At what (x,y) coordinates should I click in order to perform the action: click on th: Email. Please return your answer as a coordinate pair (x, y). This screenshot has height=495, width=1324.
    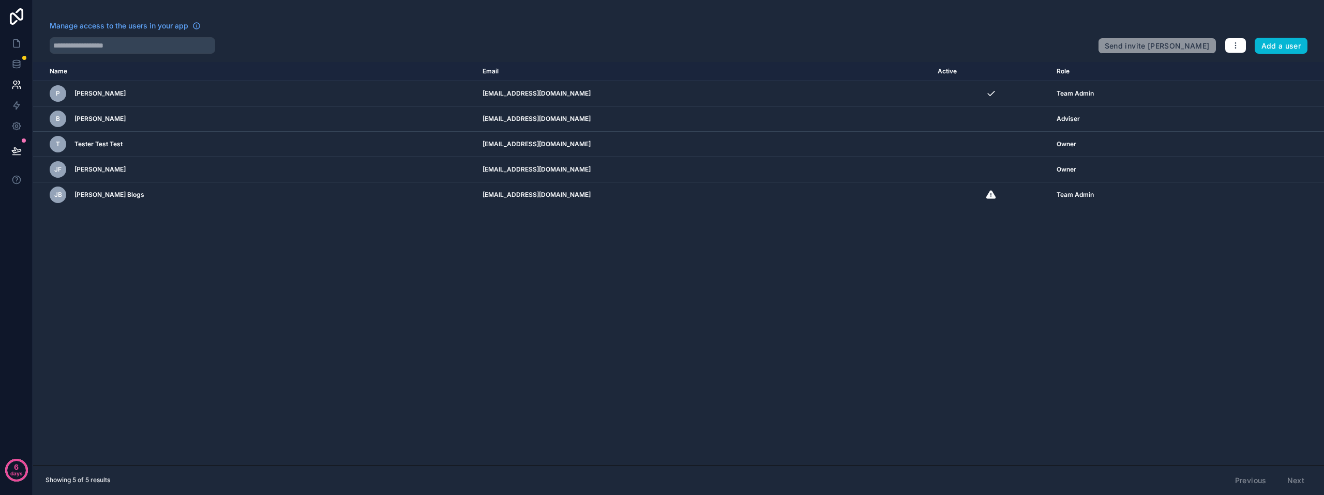
    Looking at the image, I should click on (704, 71).